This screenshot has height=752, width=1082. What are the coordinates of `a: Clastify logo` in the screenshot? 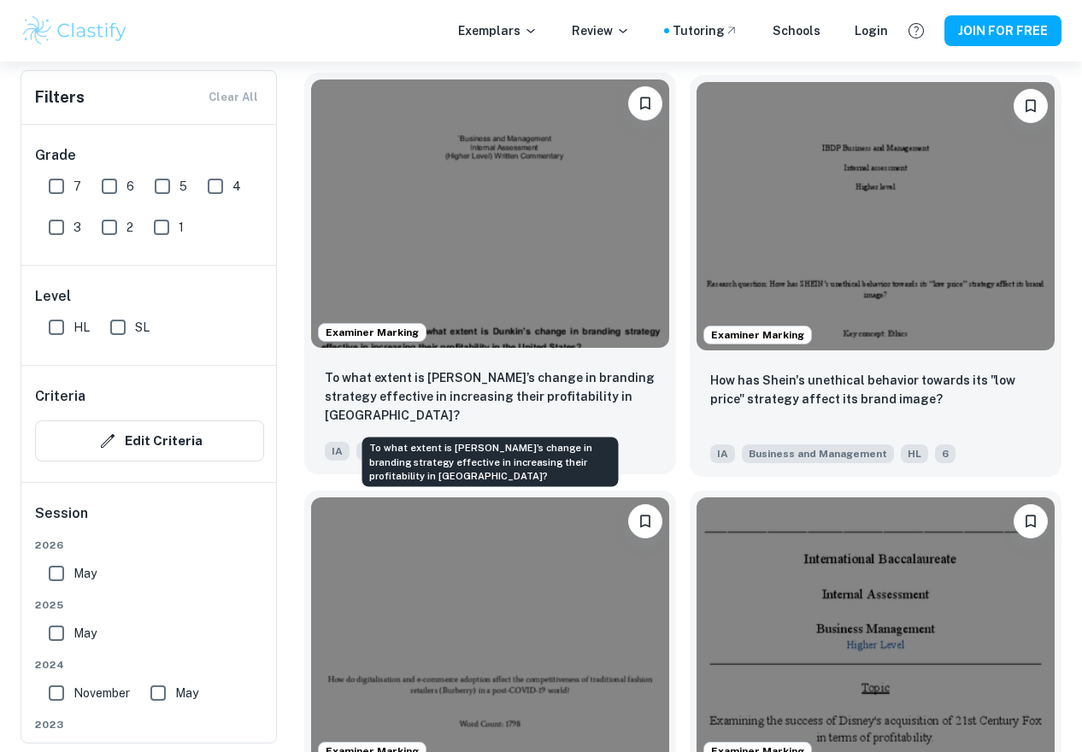 It's located at (74, 31).